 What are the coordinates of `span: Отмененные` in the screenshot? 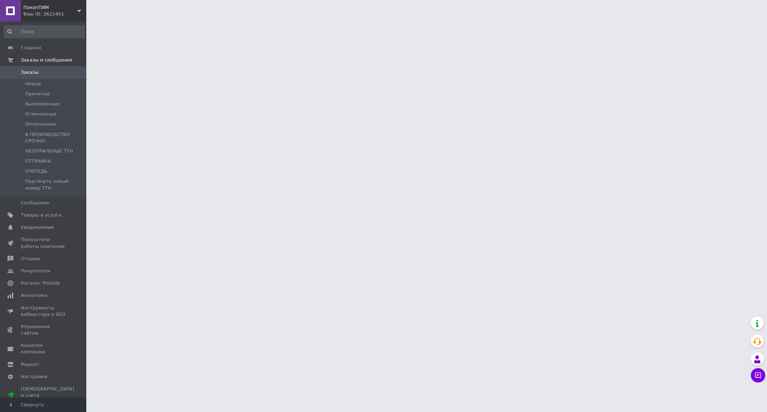 It's located at (41, 114).